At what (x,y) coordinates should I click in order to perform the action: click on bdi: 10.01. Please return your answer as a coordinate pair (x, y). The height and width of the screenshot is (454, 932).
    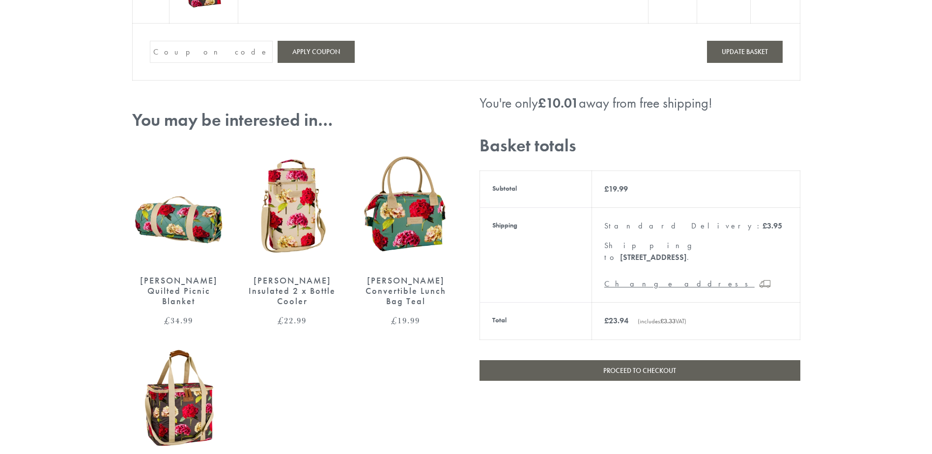
    Looking at the image, I should click on (558, 103).